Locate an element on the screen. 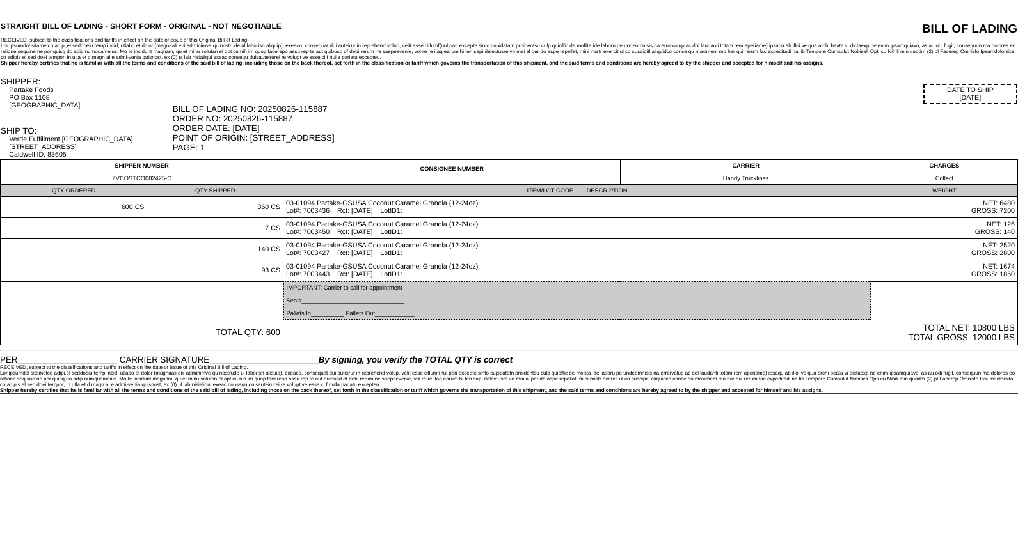 This screenshot has width=1018, height=555. td: NET: 126 GROSS: 140 is located at coordinates (944, 228).